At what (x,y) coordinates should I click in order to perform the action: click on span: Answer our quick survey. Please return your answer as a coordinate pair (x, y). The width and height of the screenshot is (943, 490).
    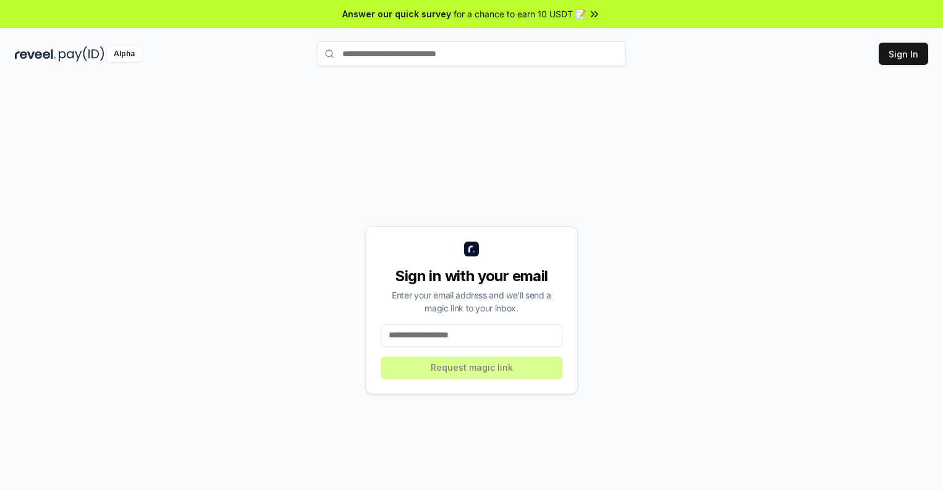
    Looking at the image, I should click on (397, 14).